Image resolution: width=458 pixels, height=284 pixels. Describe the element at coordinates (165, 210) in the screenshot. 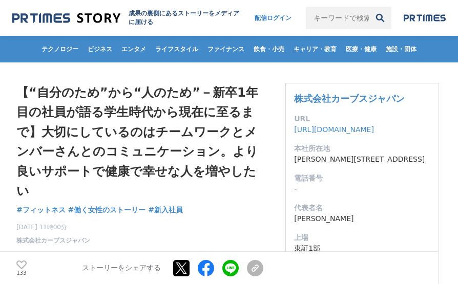

I see `a: #新入社員` at that location.